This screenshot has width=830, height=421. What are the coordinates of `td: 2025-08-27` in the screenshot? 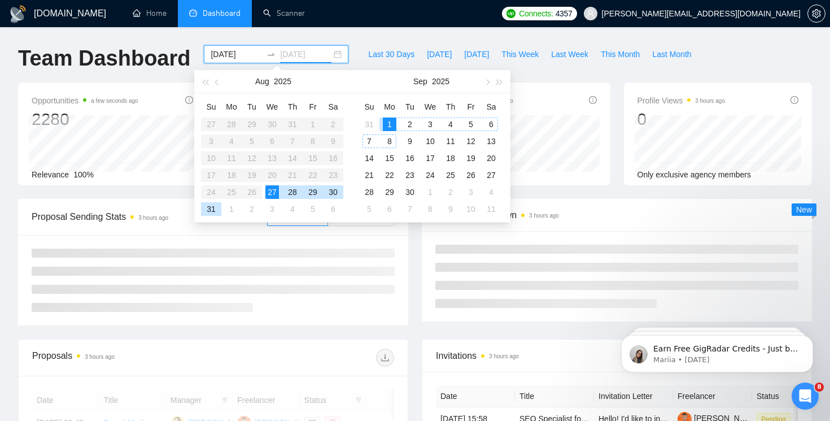 It's located at (272, 192).